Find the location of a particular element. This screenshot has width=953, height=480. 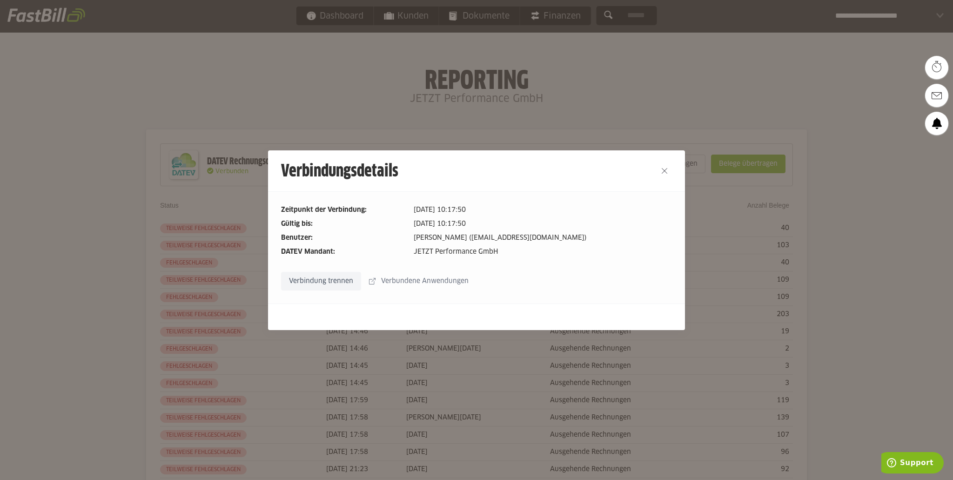

sl-button: Verbindung trennen is located at coordinates (321, 281).